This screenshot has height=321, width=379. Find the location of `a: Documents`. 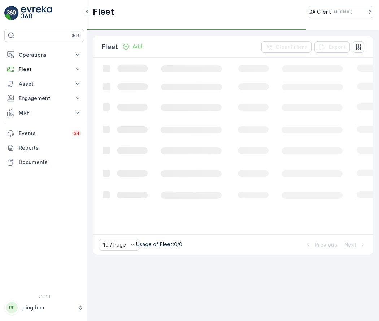

a: Documents is located at coordinates (44, 162).